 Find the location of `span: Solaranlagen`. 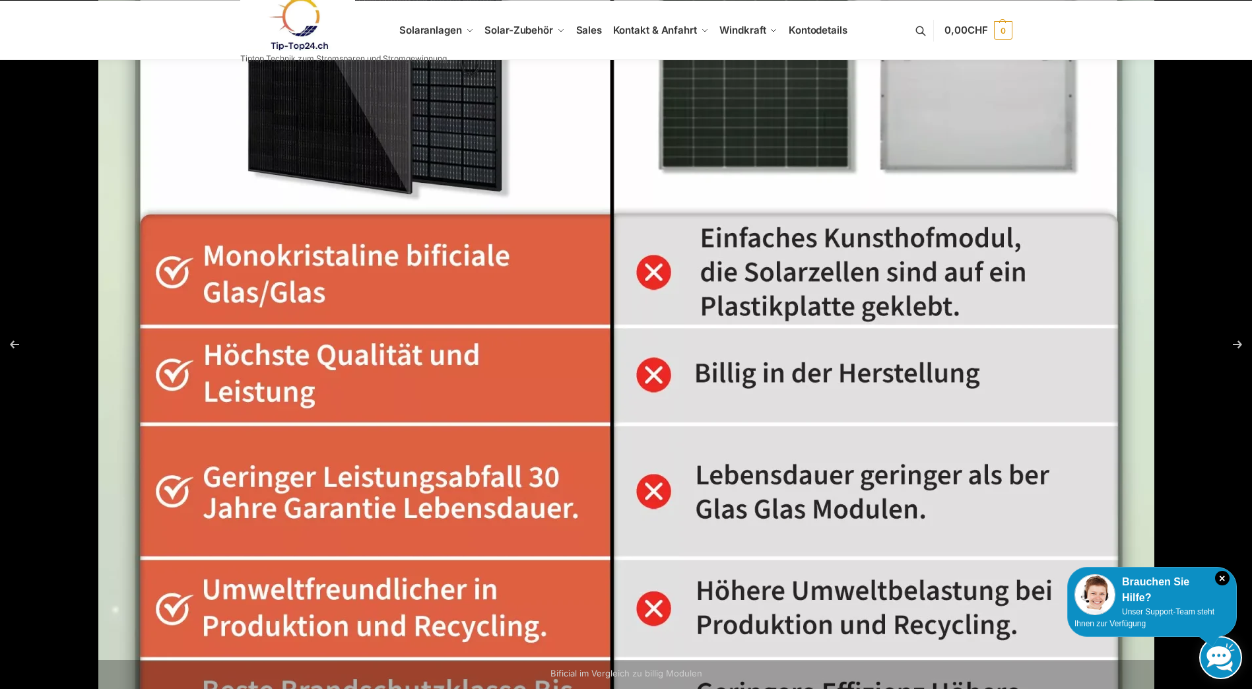

span: Solaranlagen is located at coordinates (430, 30).